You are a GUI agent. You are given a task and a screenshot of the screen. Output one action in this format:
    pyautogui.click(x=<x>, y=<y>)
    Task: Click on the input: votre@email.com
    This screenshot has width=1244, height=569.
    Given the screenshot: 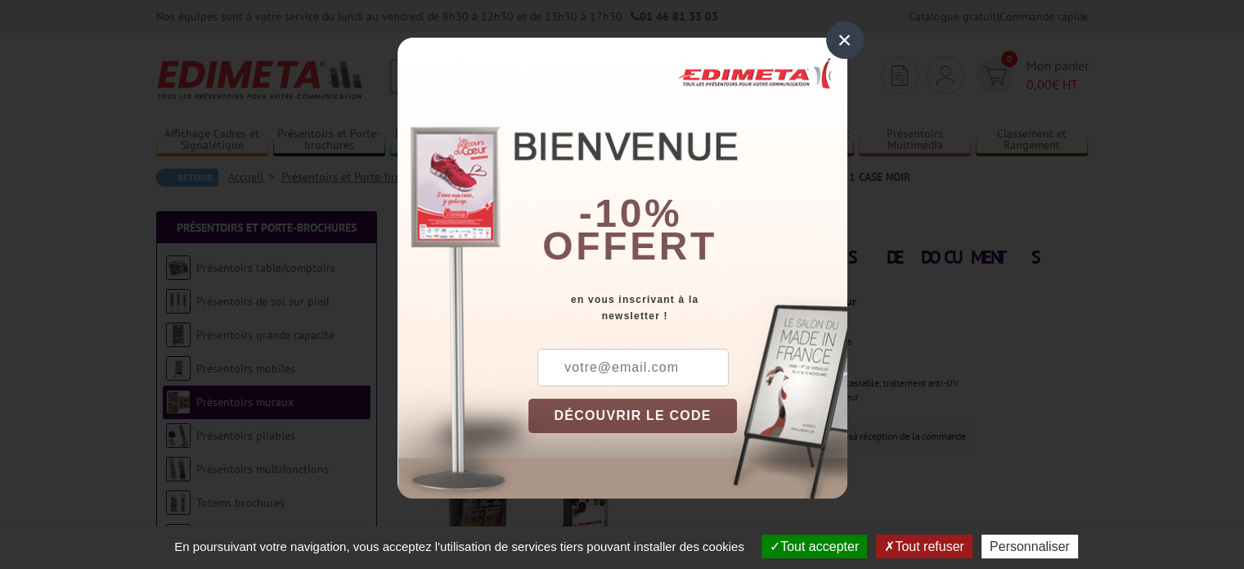 What is the action you would take?
    pyautogui.click(x=633, y=367)
    